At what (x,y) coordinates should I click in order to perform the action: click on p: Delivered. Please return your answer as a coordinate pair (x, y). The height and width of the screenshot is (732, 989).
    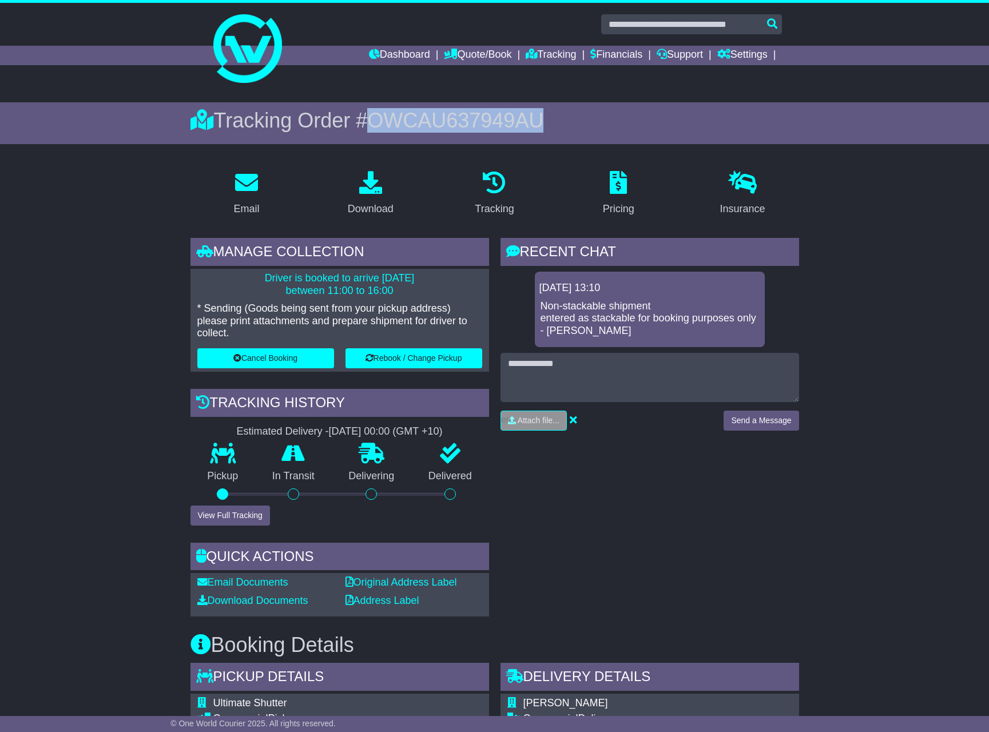
    Looking at the image, I should click on (450, 476).